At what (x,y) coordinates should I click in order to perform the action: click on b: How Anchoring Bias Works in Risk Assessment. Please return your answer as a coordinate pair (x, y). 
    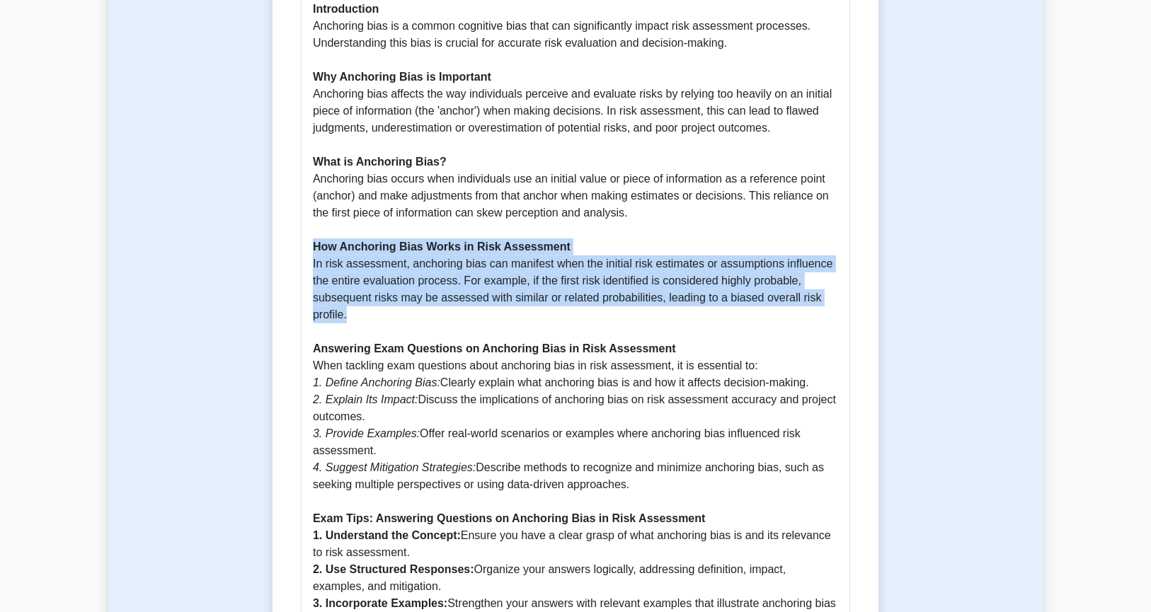
    Looking at the image, I should click on (442, 246).